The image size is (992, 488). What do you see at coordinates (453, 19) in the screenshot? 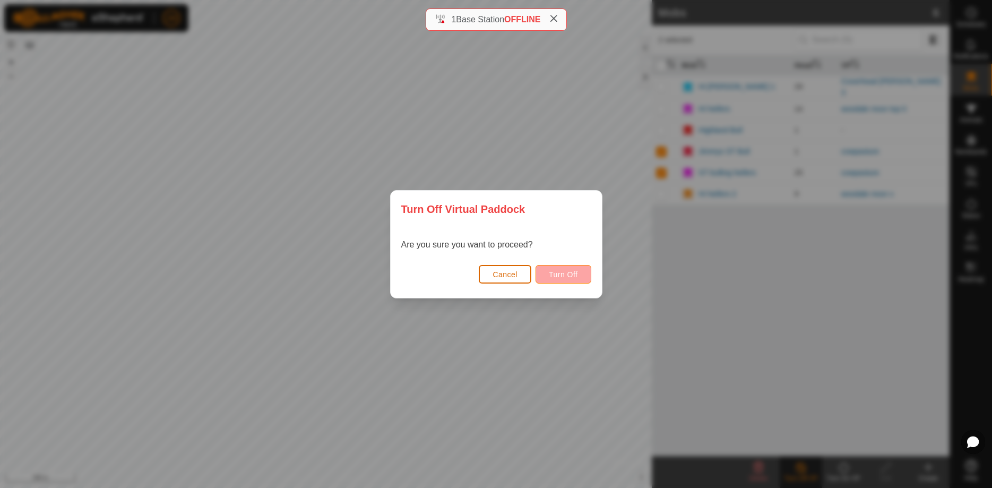
I see `span: 1` at bounding box center [453, 19].